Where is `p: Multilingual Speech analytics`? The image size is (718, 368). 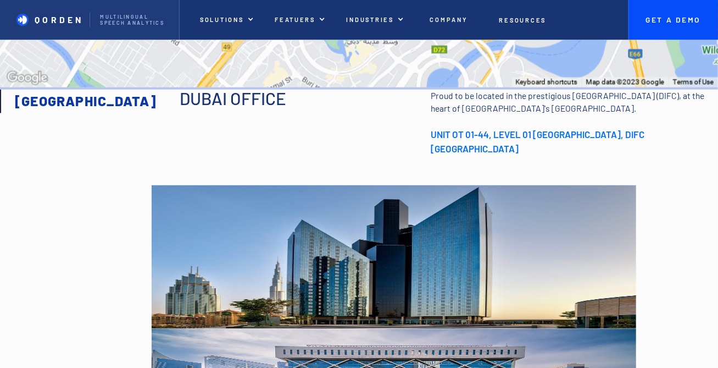 p: Multilingual Speech analytics is located at coordinates (134, 20).